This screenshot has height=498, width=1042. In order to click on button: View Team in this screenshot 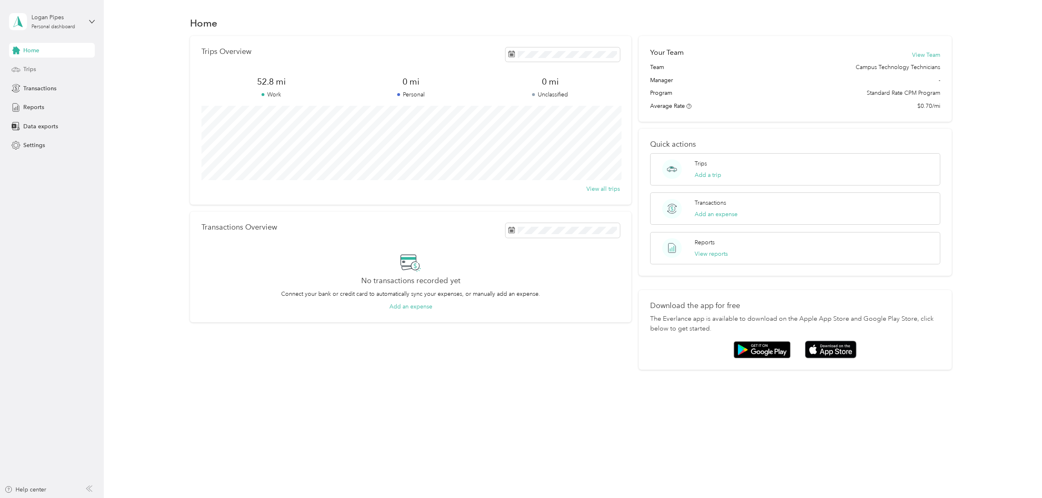, I will do `click(926, 55)`.